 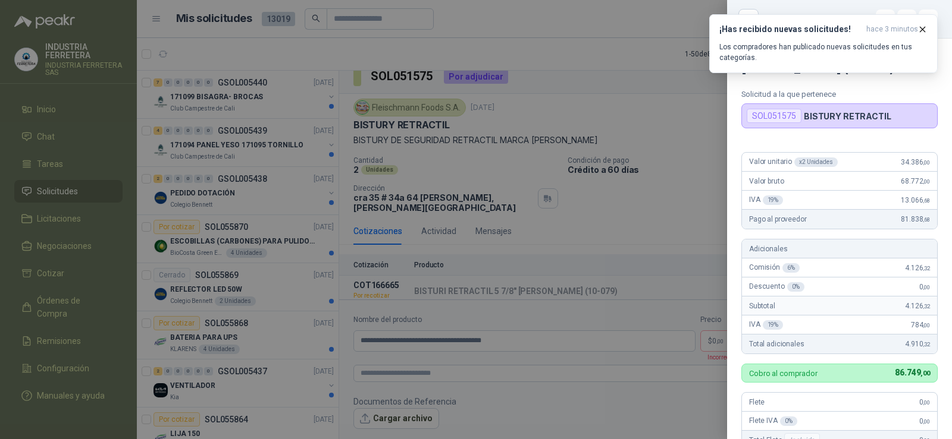 I want to click on span: Flete IVA, so click(x=773, y=422).